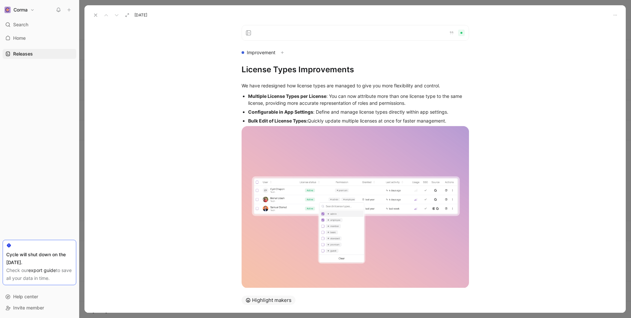 The image size is (631, 318). Describe the element at coordinates (278, 121) in the screenshot. I see `strong: Bulk Edit of License Types:` at that location.